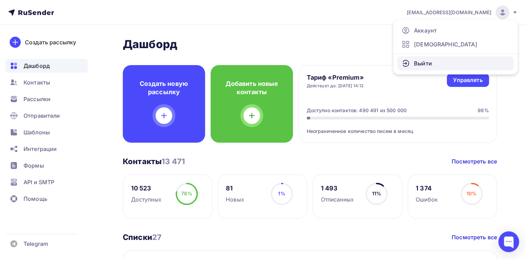 The image size is (526, 259). What do you see at coordinates (34, 165) in the screenshot?
I see `span: Формы` at bounding box center [34, 165].